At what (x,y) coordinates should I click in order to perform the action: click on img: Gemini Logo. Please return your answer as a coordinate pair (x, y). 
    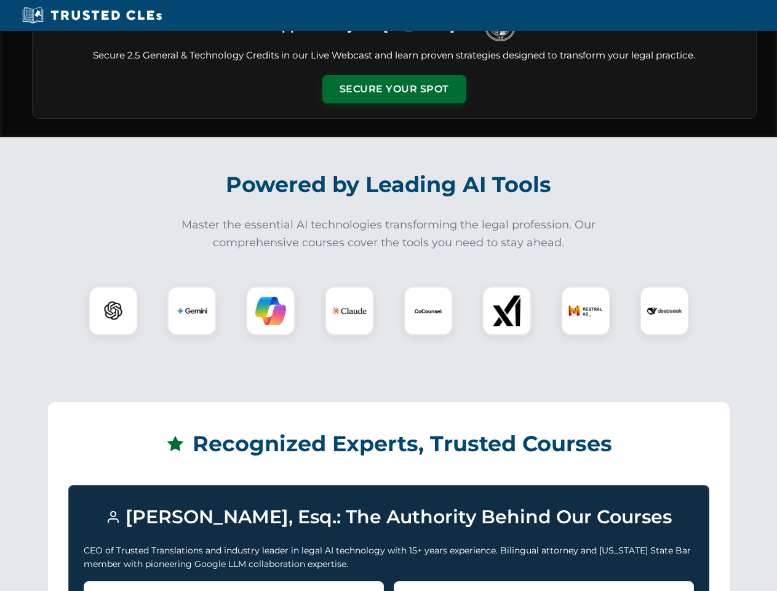
    Looking at the image, I should click on (192, 311).